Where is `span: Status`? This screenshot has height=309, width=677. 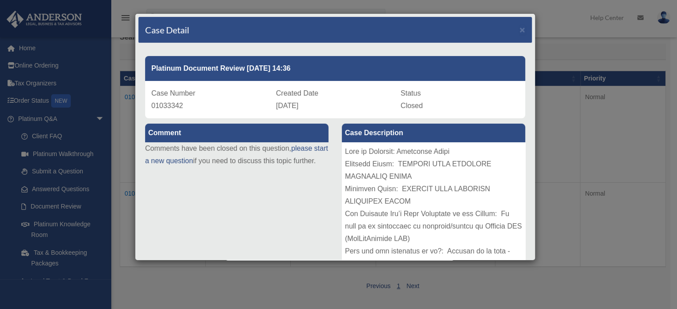
span: Status is located at coordinates (410, 93).